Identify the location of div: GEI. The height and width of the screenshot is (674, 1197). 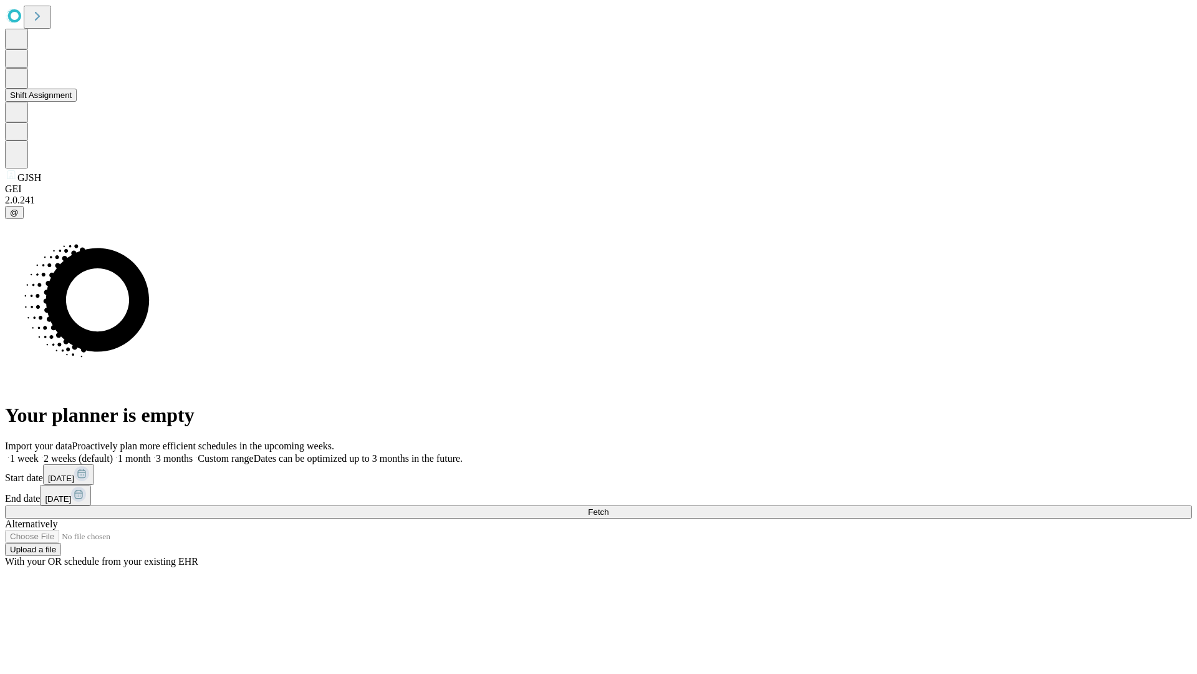
(599, 189).